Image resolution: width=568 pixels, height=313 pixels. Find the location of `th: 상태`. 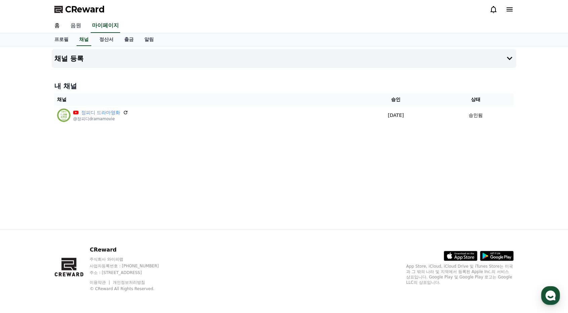

th: 상태 is located at coordinates (475, 99).